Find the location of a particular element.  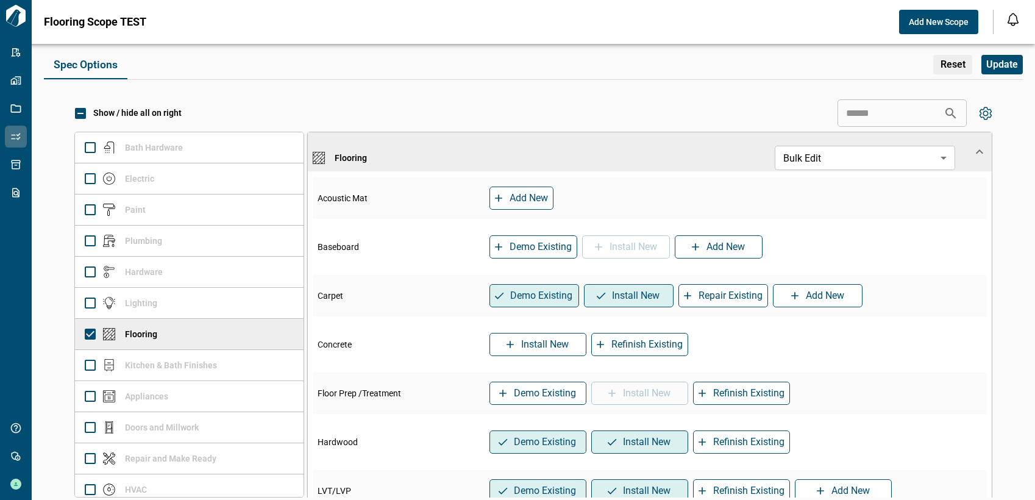

button: Repair Existing is located at coordinates (723, 296).